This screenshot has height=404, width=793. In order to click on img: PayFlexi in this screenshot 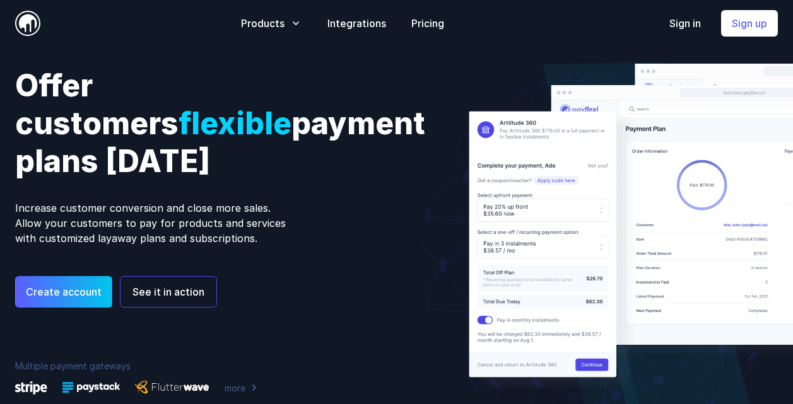, I will do `click(28, 23)`.